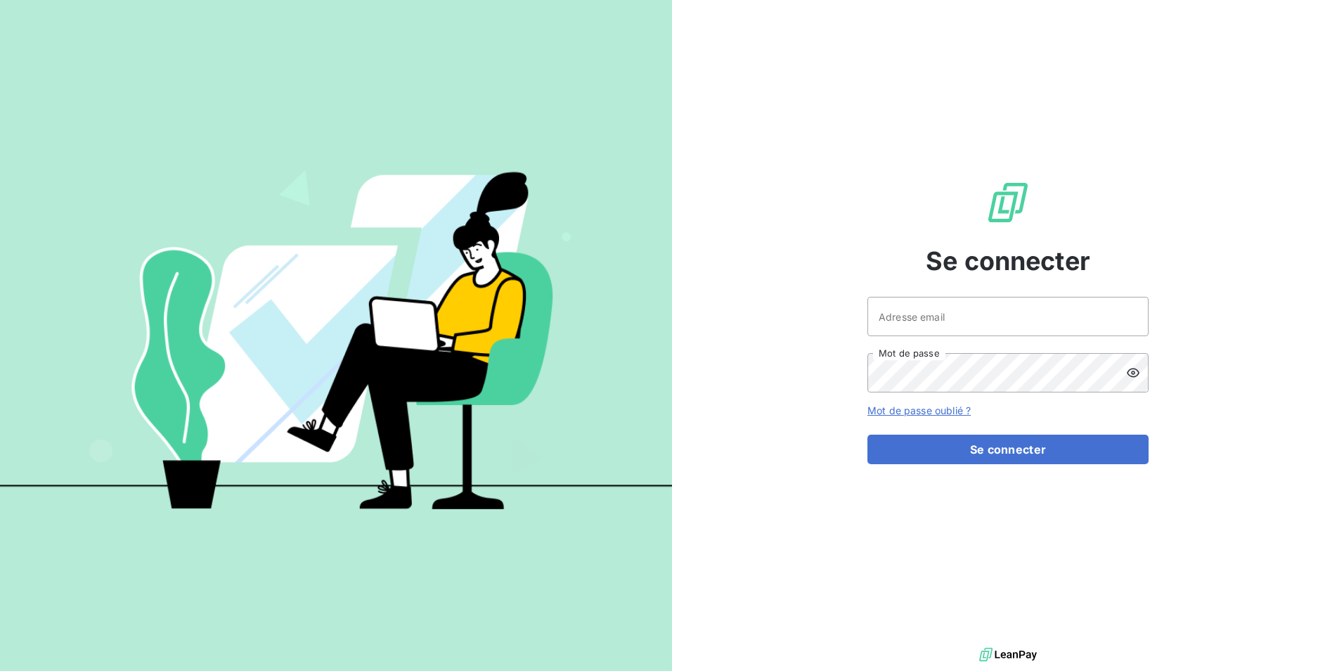  I want to click on span: Se connecter, so click(1008, 261).